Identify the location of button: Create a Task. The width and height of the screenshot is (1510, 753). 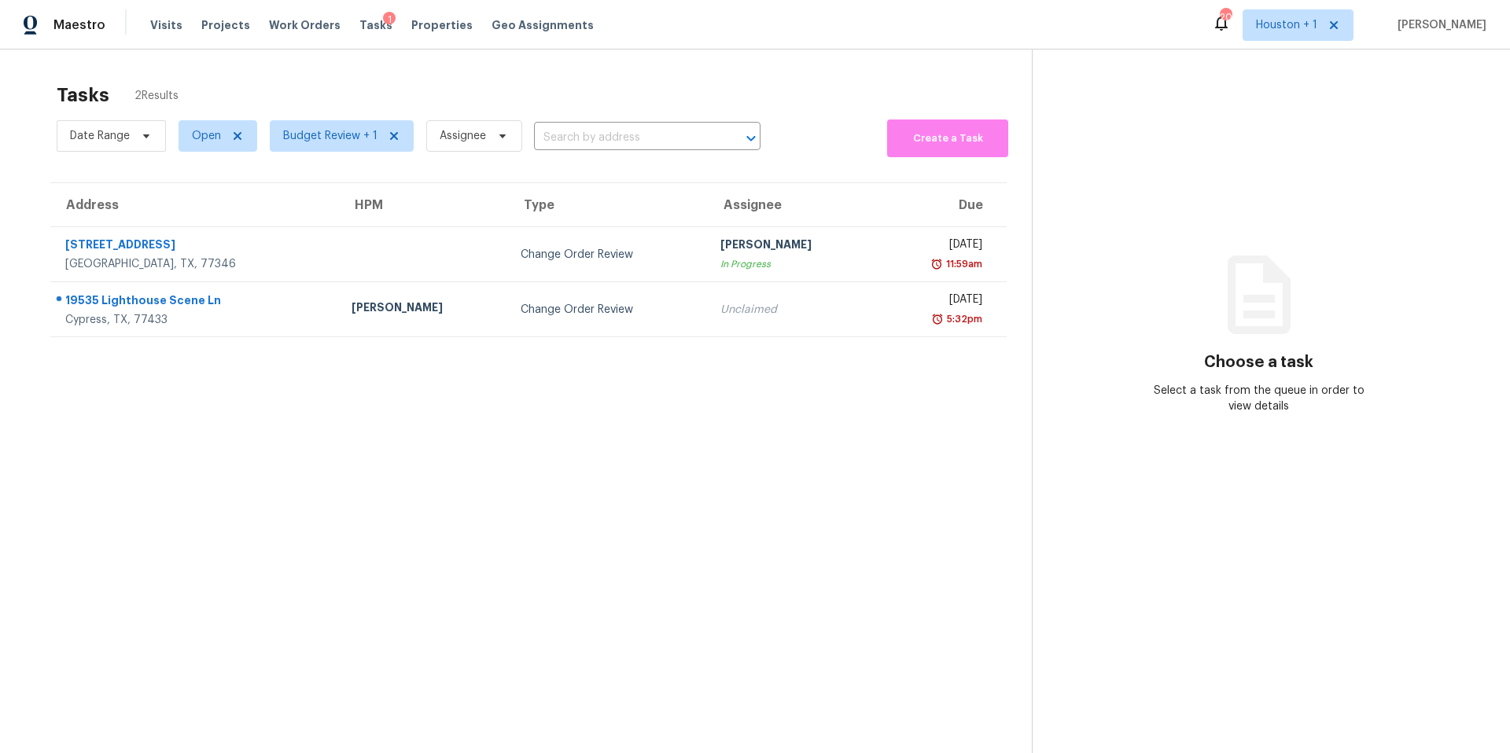
(948, 138).